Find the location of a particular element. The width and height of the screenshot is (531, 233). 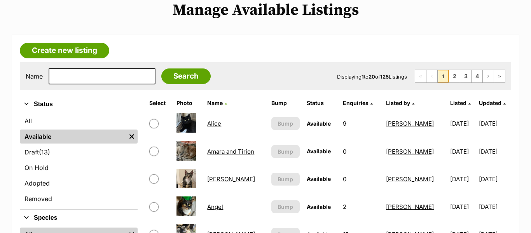

button: Species is located at coordinates (79, 218).